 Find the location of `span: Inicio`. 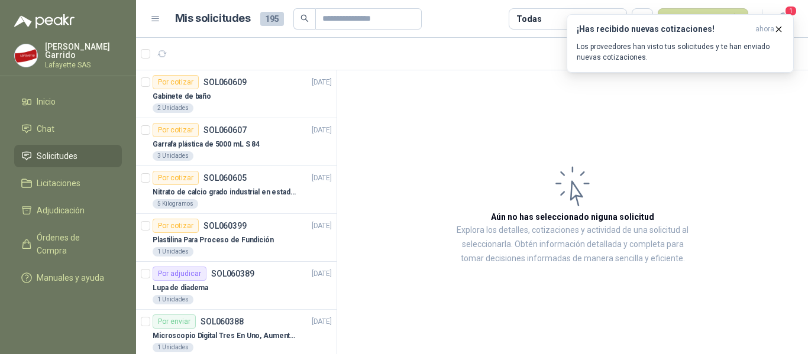

span: Inicio is located at coordinates (46, 102).